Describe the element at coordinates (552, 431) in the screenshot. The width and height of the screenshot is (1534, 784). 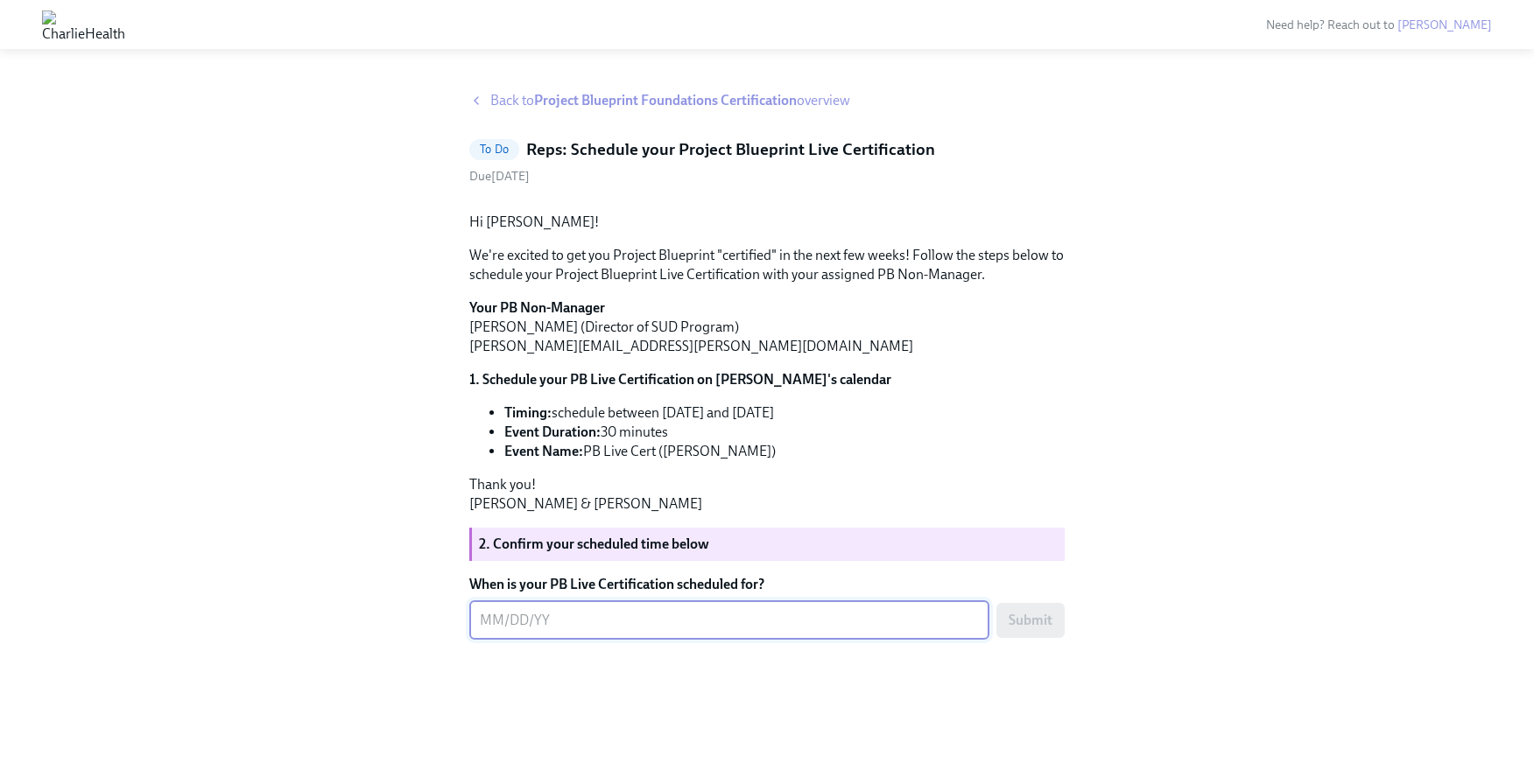
I see `strong: Event Duration:` at that location.